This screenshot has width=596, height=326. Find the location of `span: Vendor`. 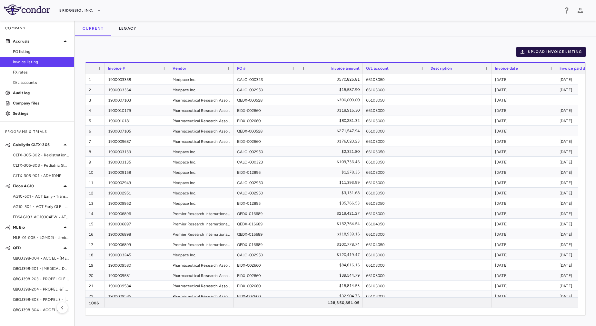

span: Vendor is located at coordinates (179, 68).